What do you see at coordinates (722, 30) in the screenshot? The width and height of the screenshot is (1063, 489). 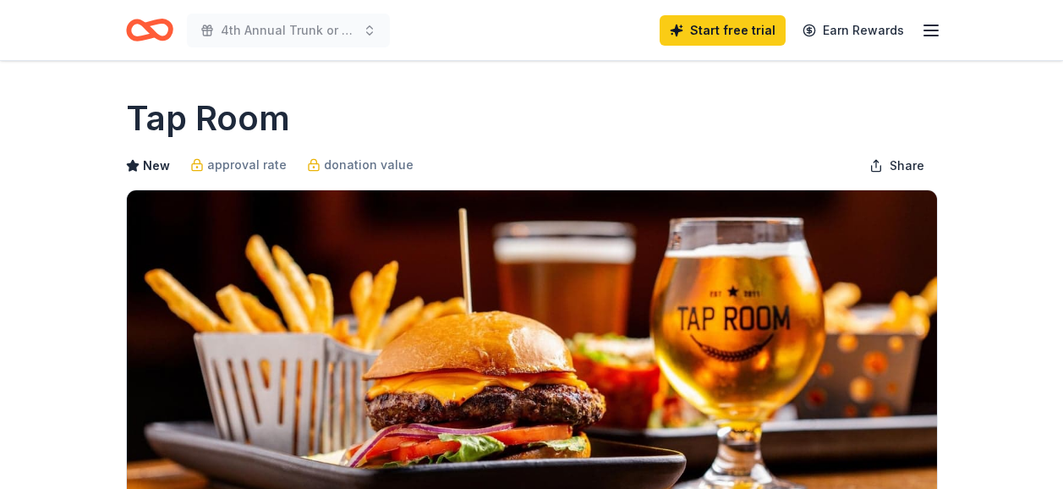 I see `a: Start free trial` at bounding box center [722, 30].